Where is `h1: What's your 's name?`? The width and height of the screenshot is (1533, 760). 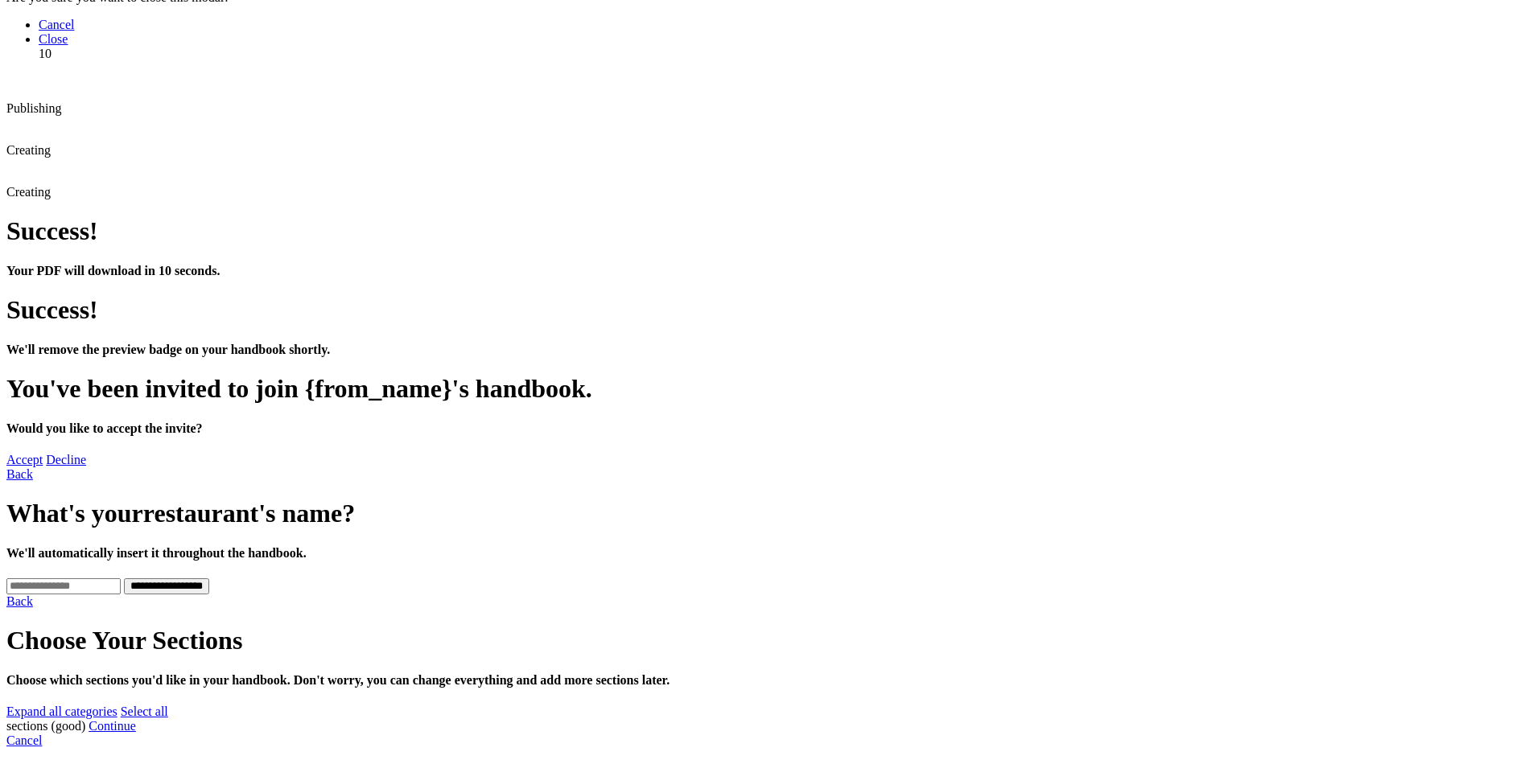 h1: What's your 's name? is located at coordinates (766, 513).